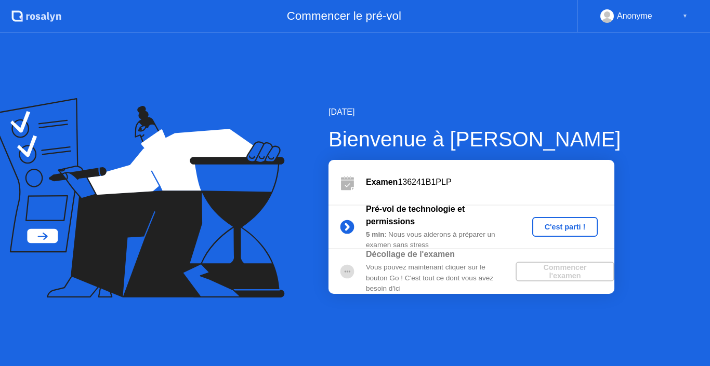 Image resolution: width=710 pixels, height=366 pixels. I want to click on b: Examen, so click(381, 182).